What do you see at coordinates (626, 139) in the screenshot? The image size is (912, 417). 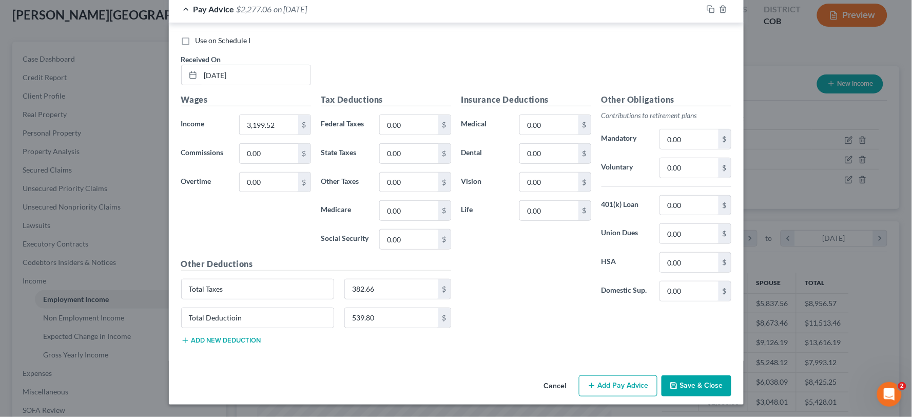 I see `label: Mandatory` at bounding box center [626, 139].